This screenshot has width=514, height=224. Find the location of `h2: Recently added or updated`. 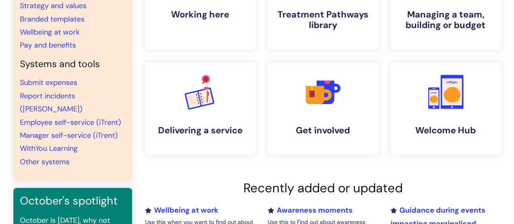

h2: Recently added or updated is located at coordinates (323, 188).